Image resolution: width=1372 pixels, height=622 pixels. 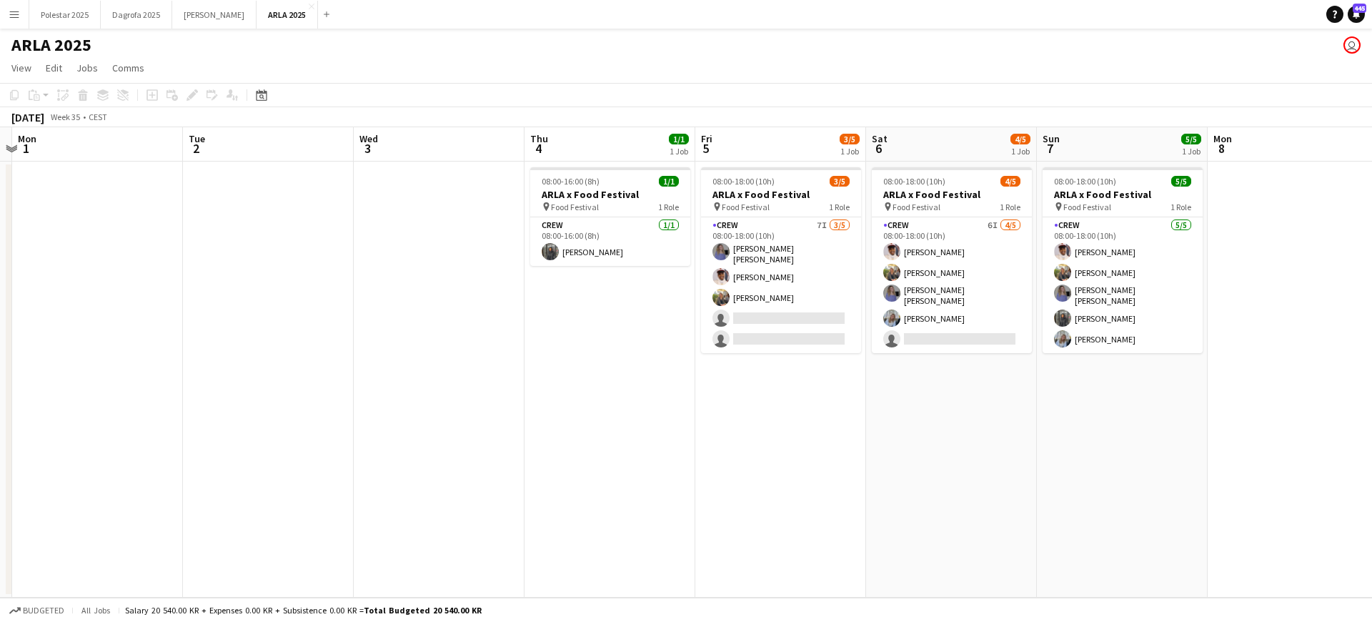 What do you see at coordinates (128, 68) in the screenshot?
I see `a: Comms` at bounding box center [128, 68].